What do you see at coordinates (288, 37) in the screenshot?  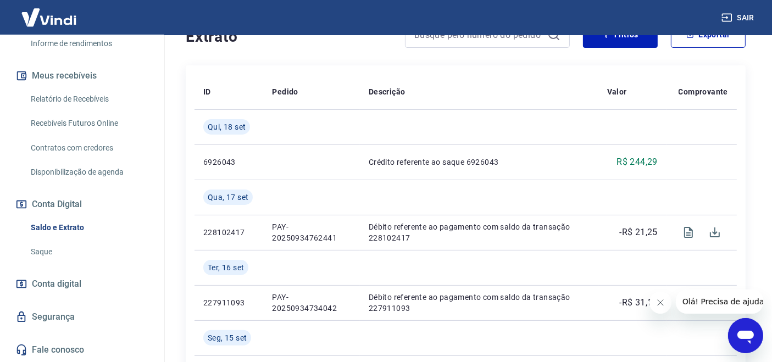 I see `h4: Extrato` at bounding box center [288, 37].